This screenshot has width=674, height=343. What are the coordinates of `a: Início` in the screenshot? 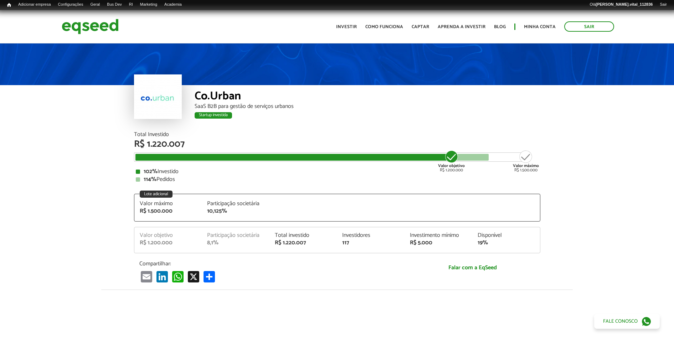 It's located at (9, 5).